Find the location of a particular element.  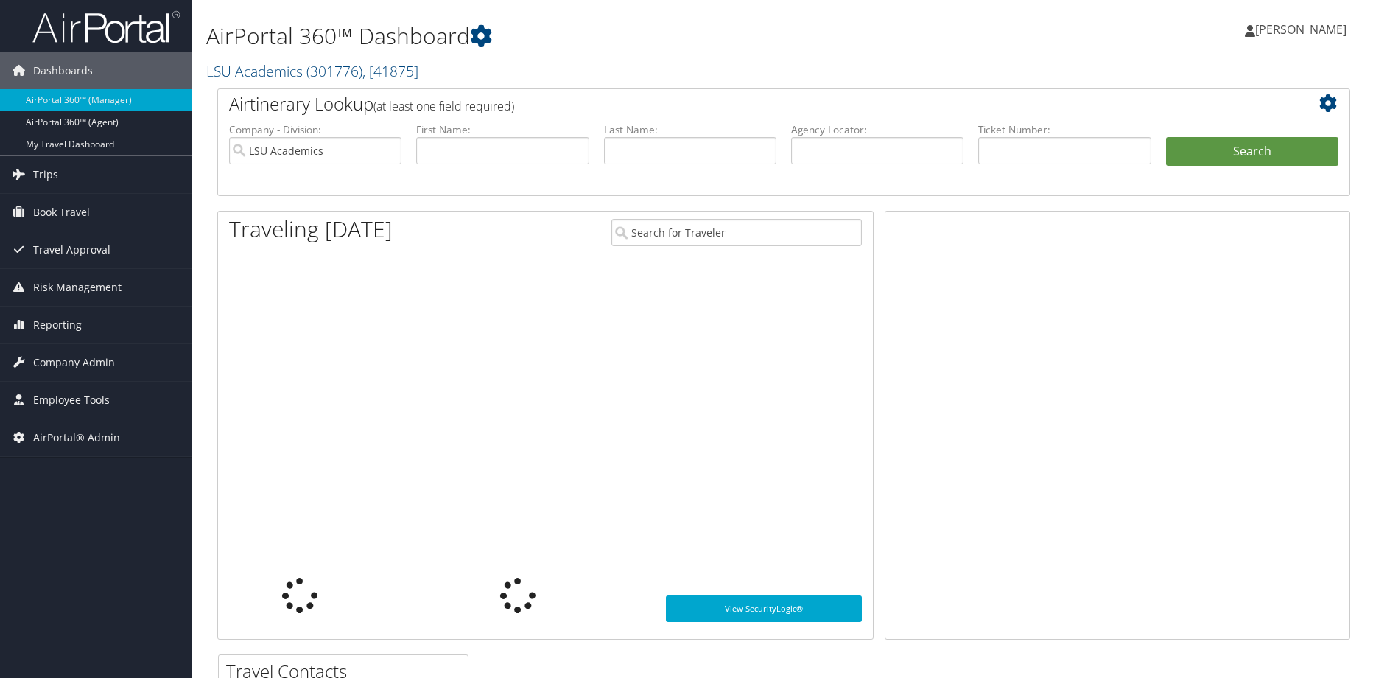

span: Reporting is located at coordinates (57, 325).